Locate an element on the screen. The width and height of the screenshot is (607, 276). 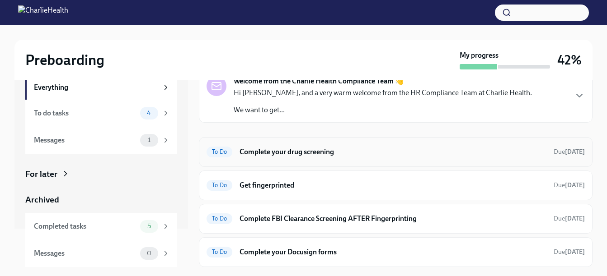
div: Archived is located at coordinates (101, 200).